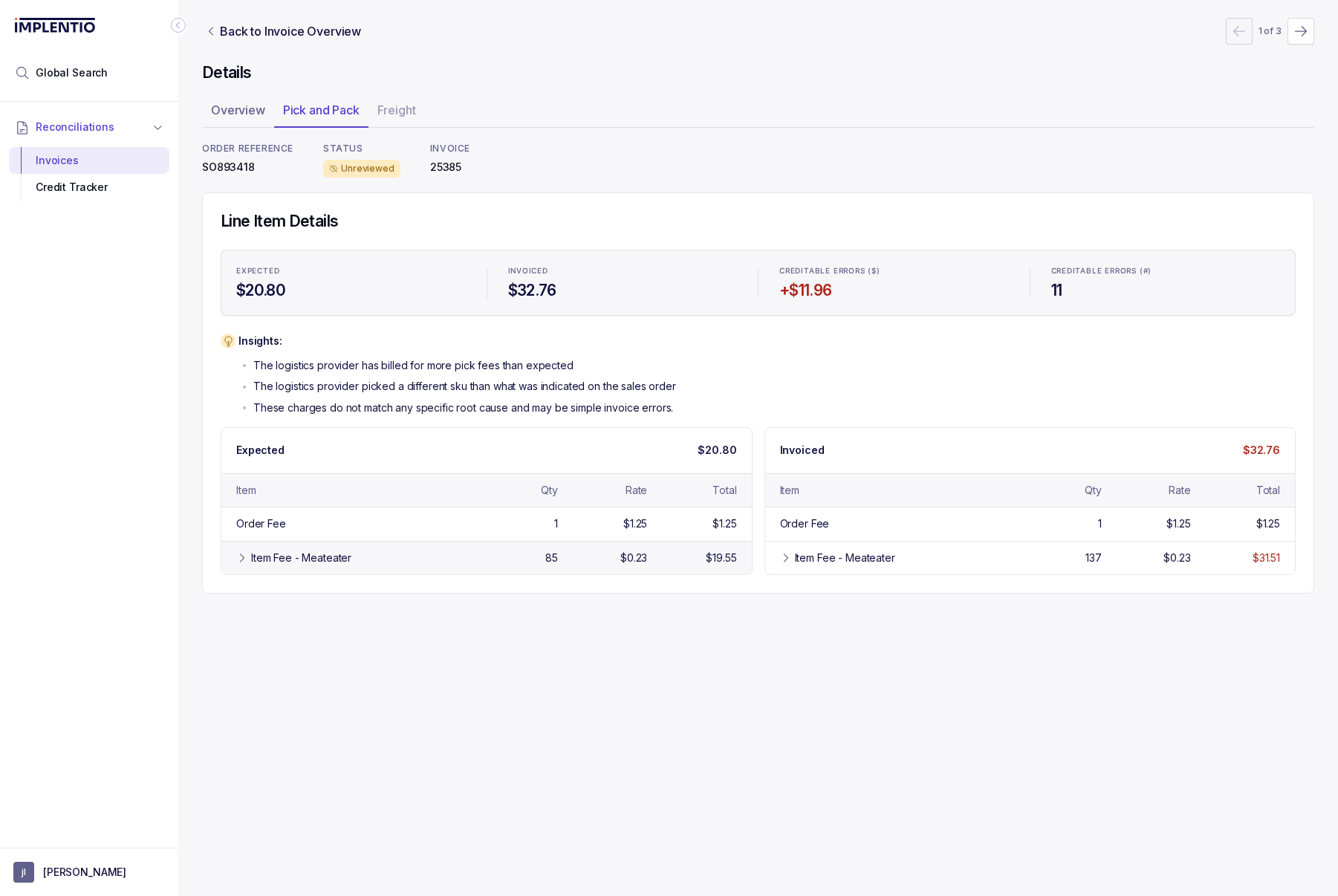 The image size is (1338, 896). I want to click on li: Tab Overview, so click(238, 113).